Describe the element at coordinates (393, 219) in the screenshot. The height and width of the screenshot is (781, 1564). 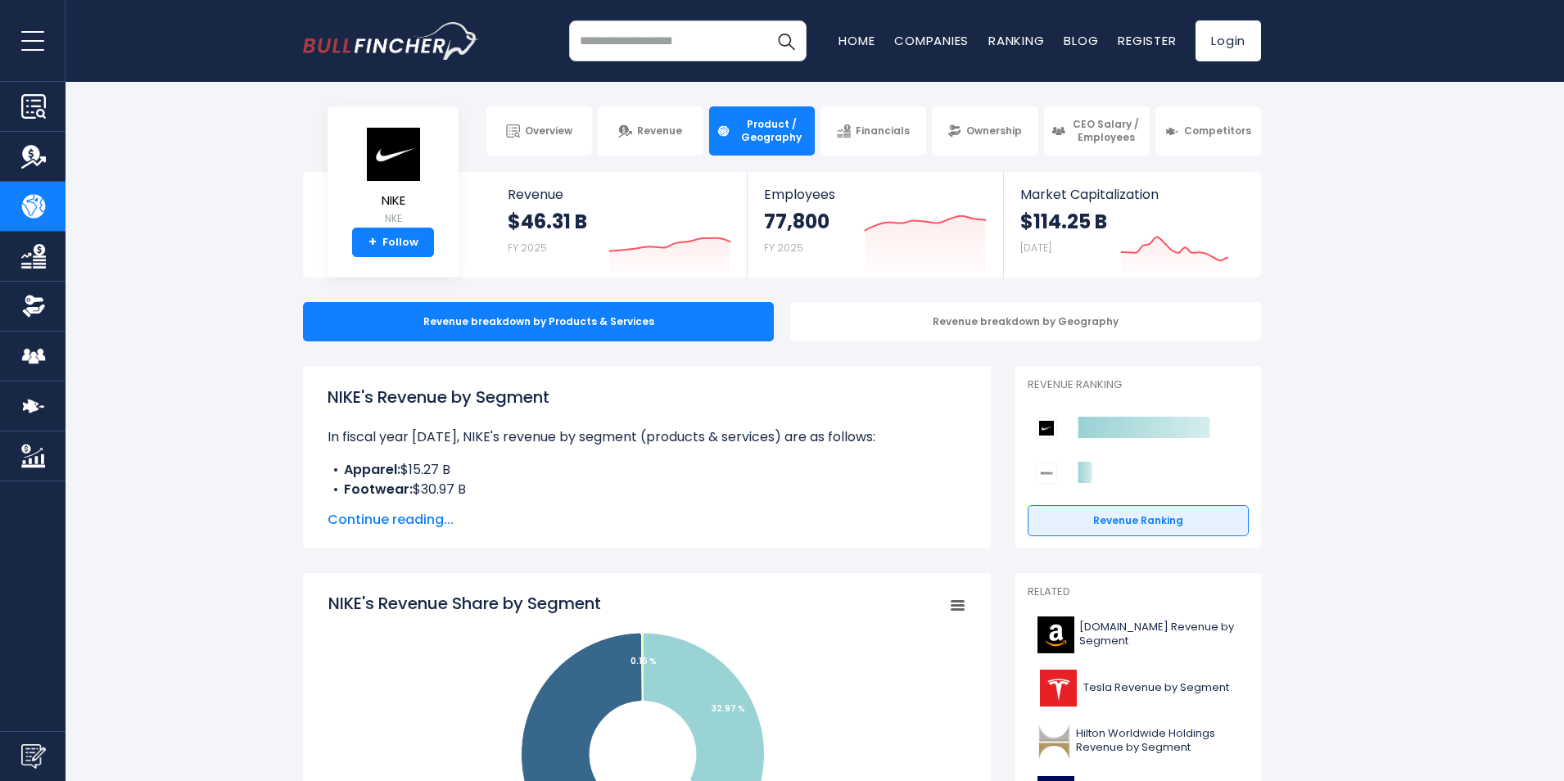
I see `small: NKE` at that location.